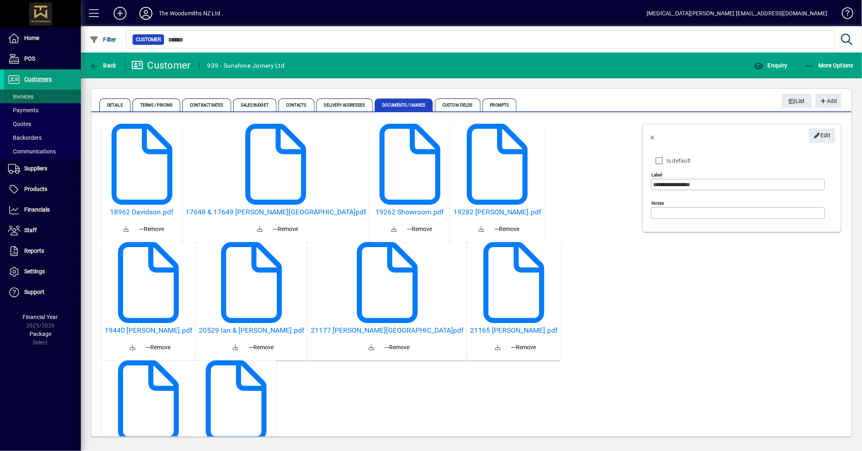 The image size is (862, 451). Describe the element at coordinates (42, 272) in the screenshot. I see `a: Settings` at that location.